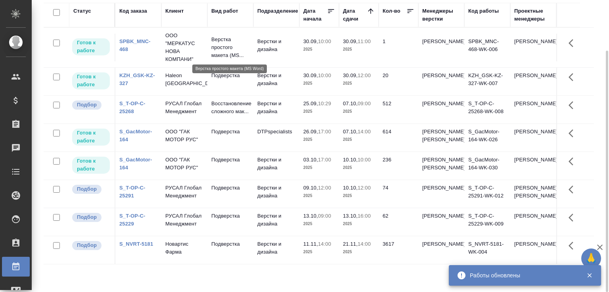 The height and width of the screenshot is (292, 609). What do you see at coordinates (391, 11) in the screenshot?
I see `div: Кол-во` at bounding box center [391, 11].